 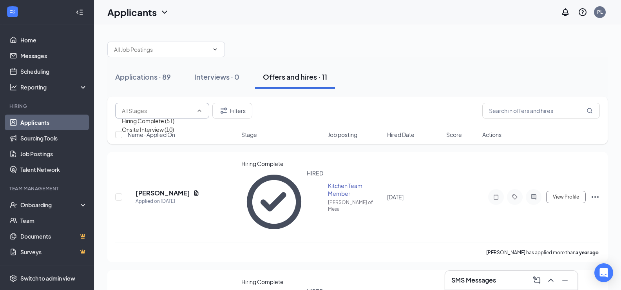 What do you see at coordinates (566, 197) in the screenshot?
I see `button: View Profile` at bounding box center [566, 197].